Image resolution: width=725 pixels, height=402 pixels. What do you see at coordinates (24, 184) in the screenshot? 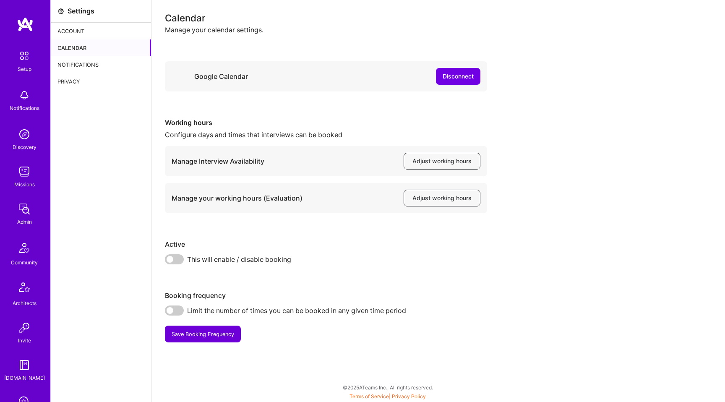
I see `div: Missions` at bounding box center [24, 184].